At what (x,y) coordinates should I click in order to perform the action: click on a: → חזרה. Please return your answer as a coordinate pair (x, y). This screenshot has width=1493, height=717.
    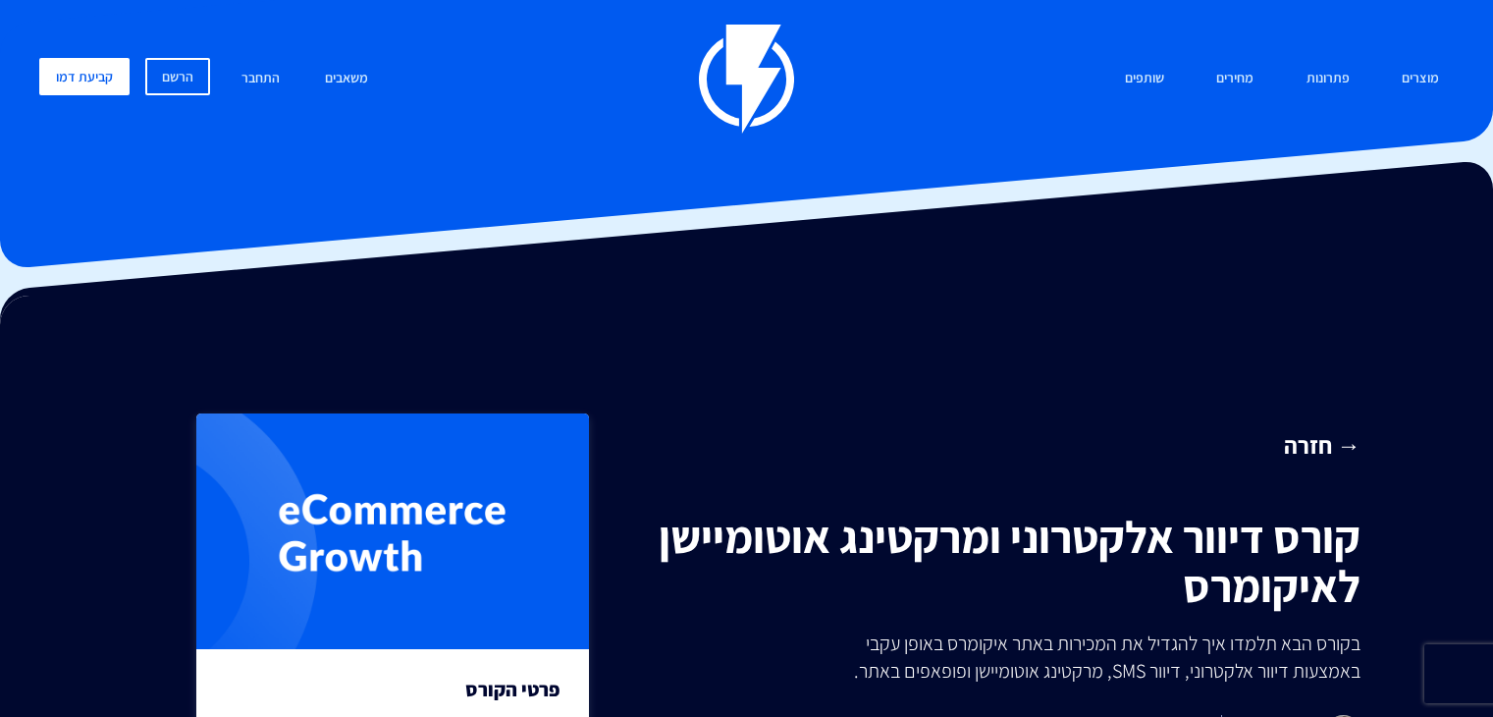
    Looking at the image, I should click on (1008, 445).